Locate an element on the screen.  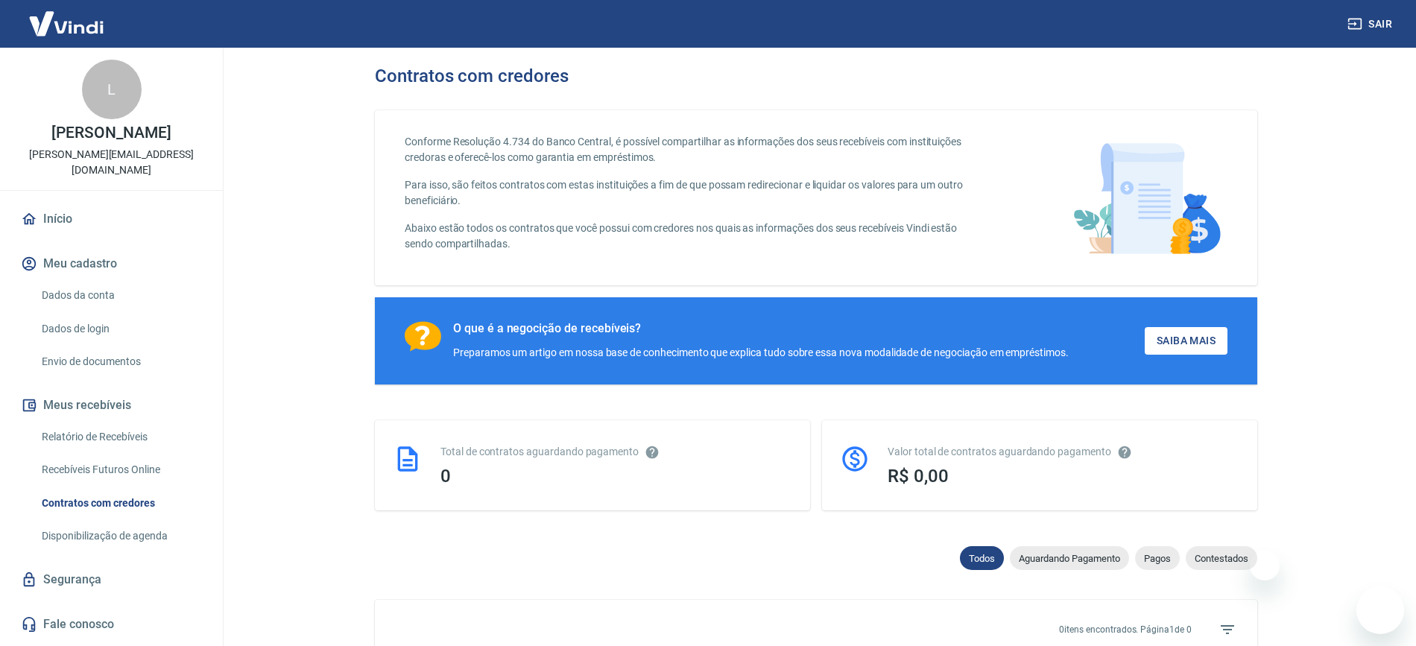
svg: O valor comprometido não se refere a pagamentos pendentes na Vindi e sim como garantia a outras i... is located at coordinates (1125, 452).